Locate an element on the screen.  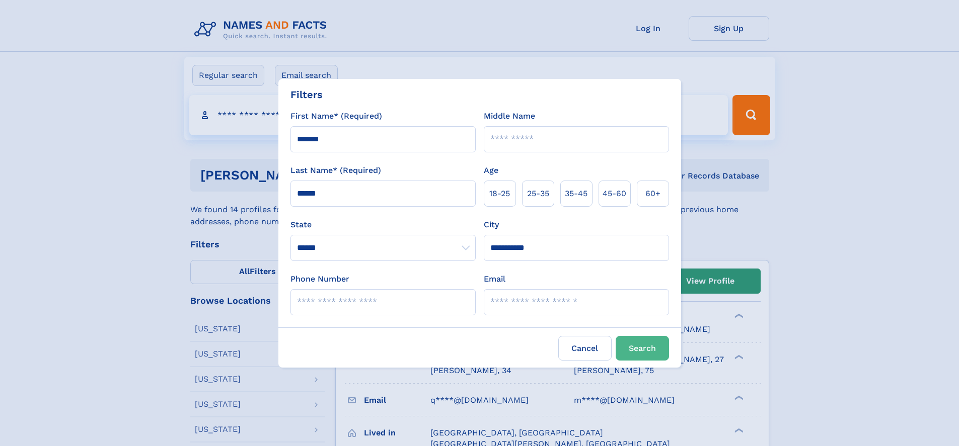
span: 35‑45 is located at coordinates (576, 194).